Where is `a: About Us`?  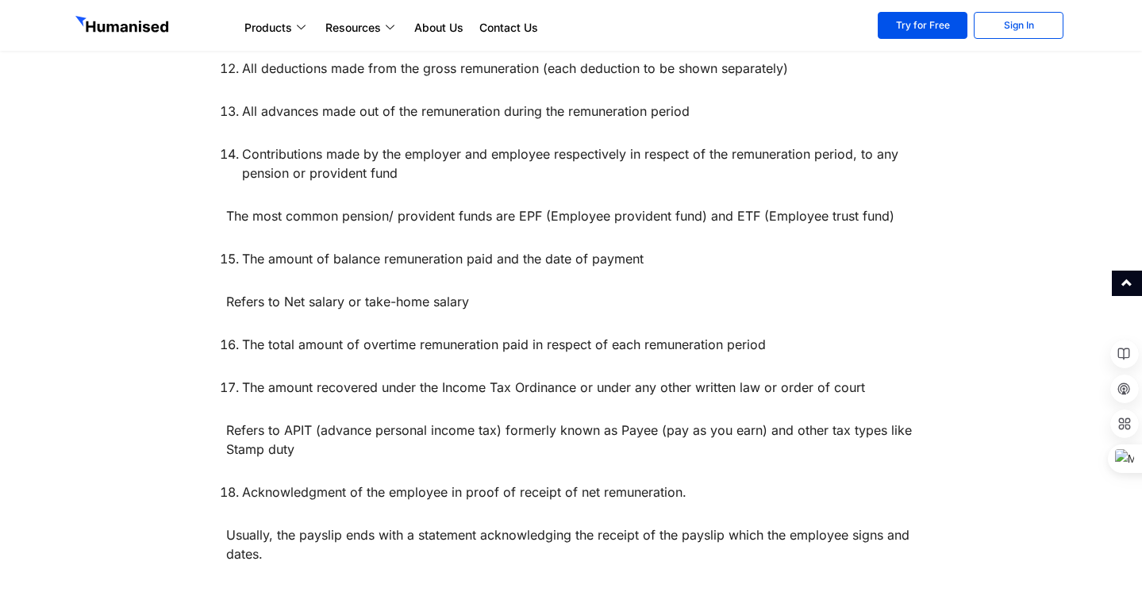 a: About Us is located at coordinates (439, 28).